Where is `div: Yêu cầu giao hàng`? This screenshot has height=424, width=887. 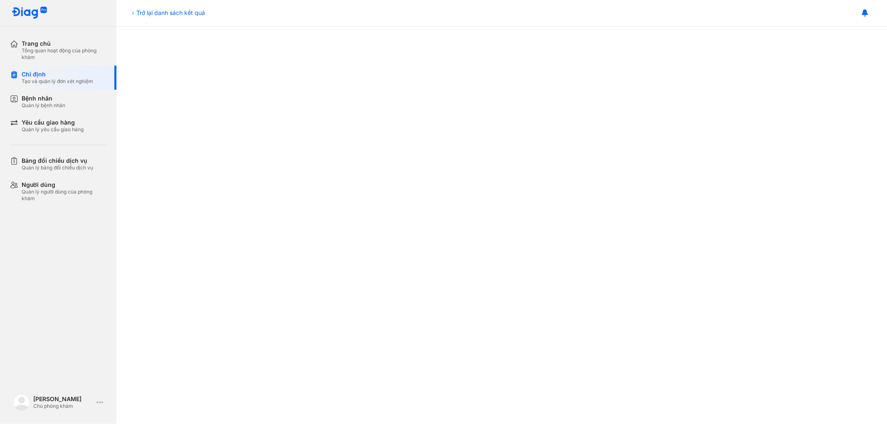
div: Yêu cầu giao hàng is located at coordinates (52, 123).